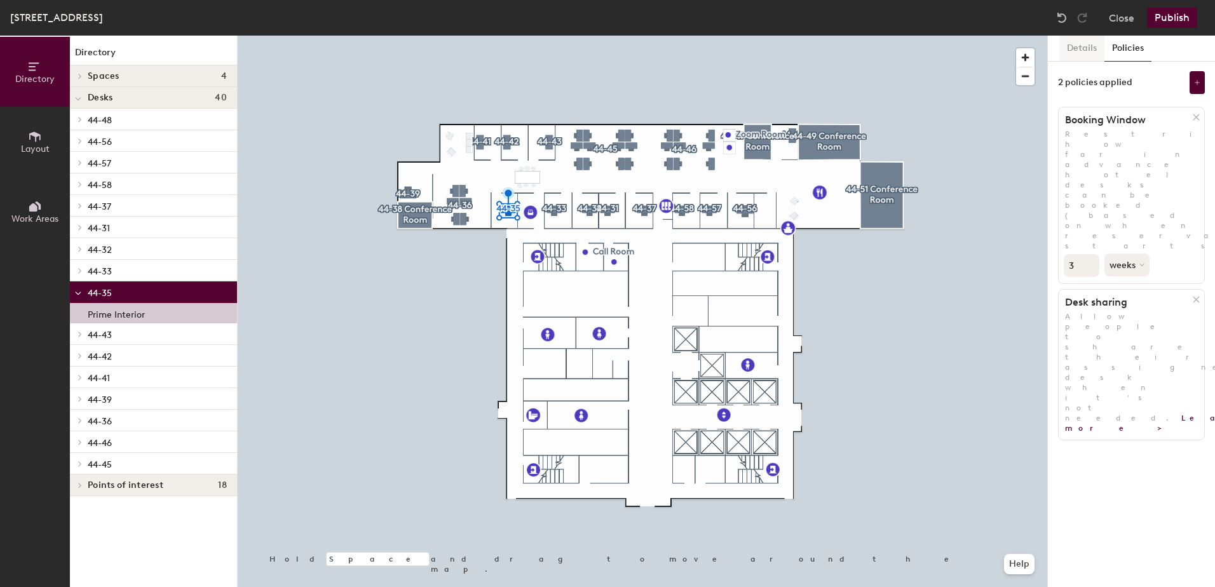 Image resolution: width=1215 pixels, height=587 pixels. I want to click on p: Prime Interior, so click(116, 313).